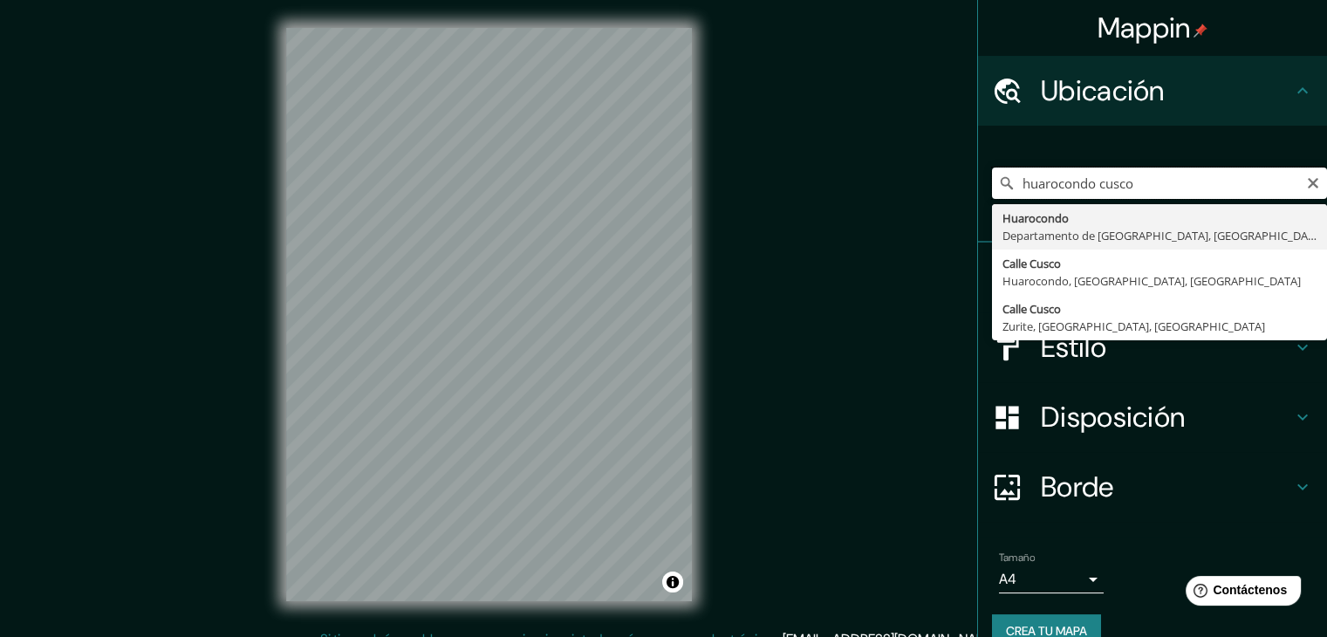 The width and height of the screenshot is (1327, 637). What do you see at coordinates (1152, 417) in the screenshot?
I see `div: Disposición` at bounding box center [1152, 417].